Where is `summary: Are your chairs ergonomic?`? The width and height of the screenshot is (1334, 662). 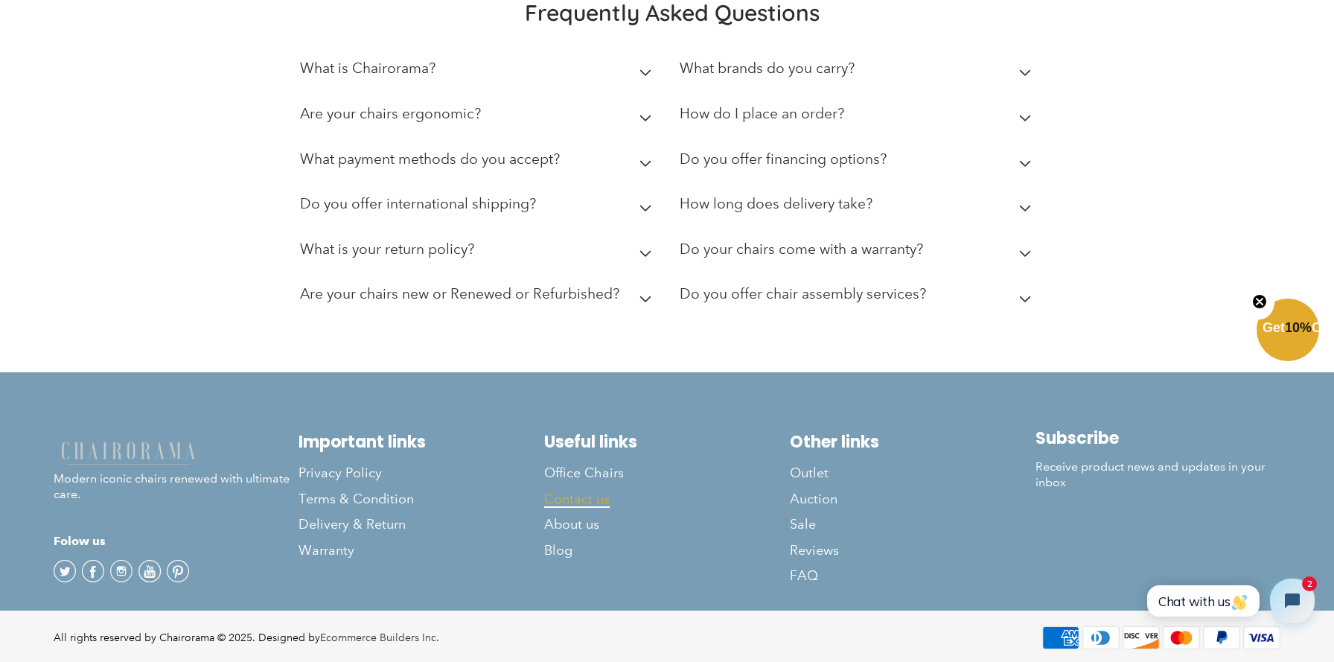 summary: Are your chairs ergonomic? is located at coordinates (479, 117).